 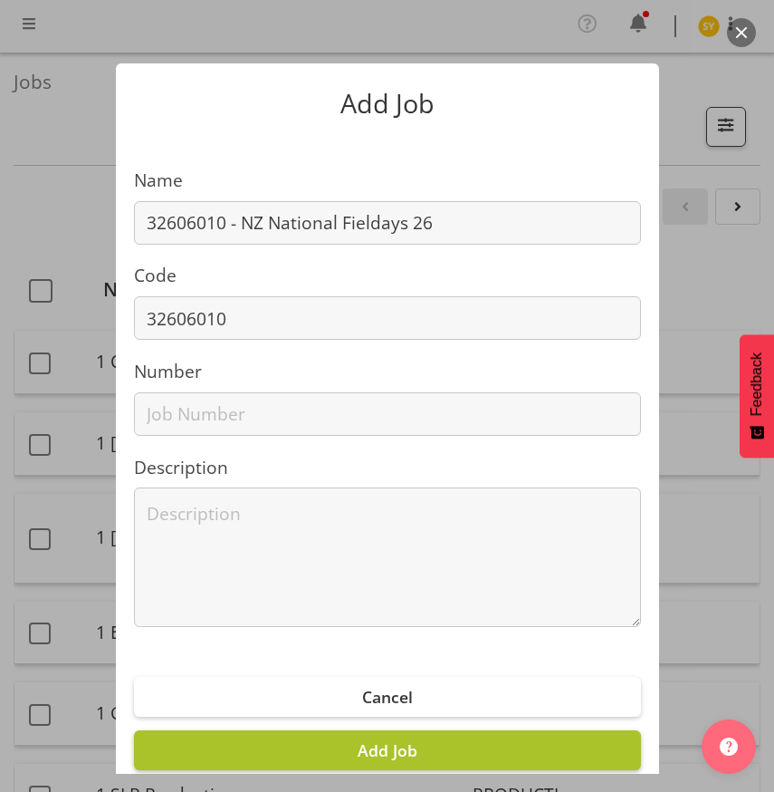 What do you see at coordinates (388, 467) in the screenshot?
I see `label: Description` at bounding box center [388, 467].